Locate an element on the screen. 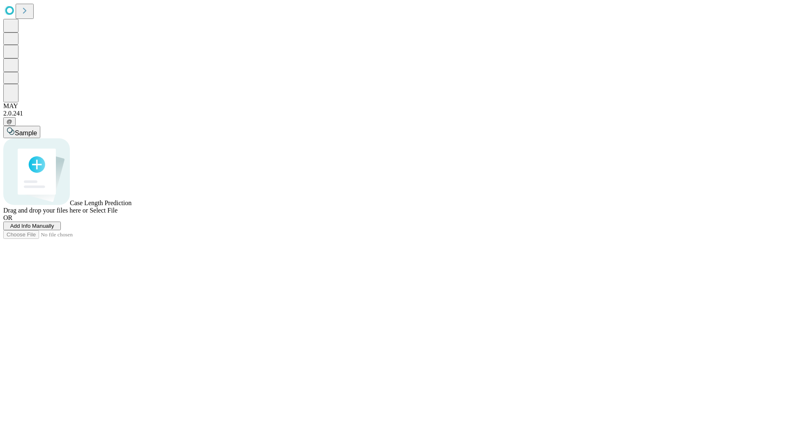 The height and width of the screenshot is (444, 789). span: Drag and drop your files here or is located at coordinates (46, 210).